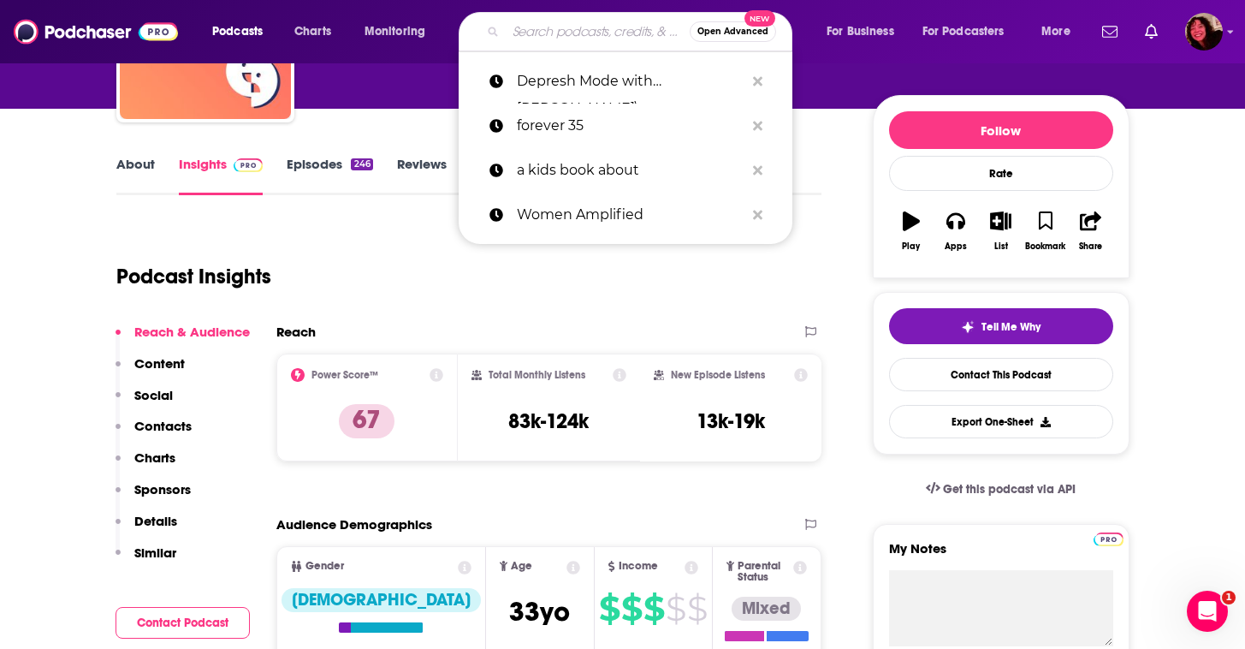 This screenshot has height=649, width=1245. Describe the element at coordinates (1000, 231) in the screenshot. I see `button: List` at that location.